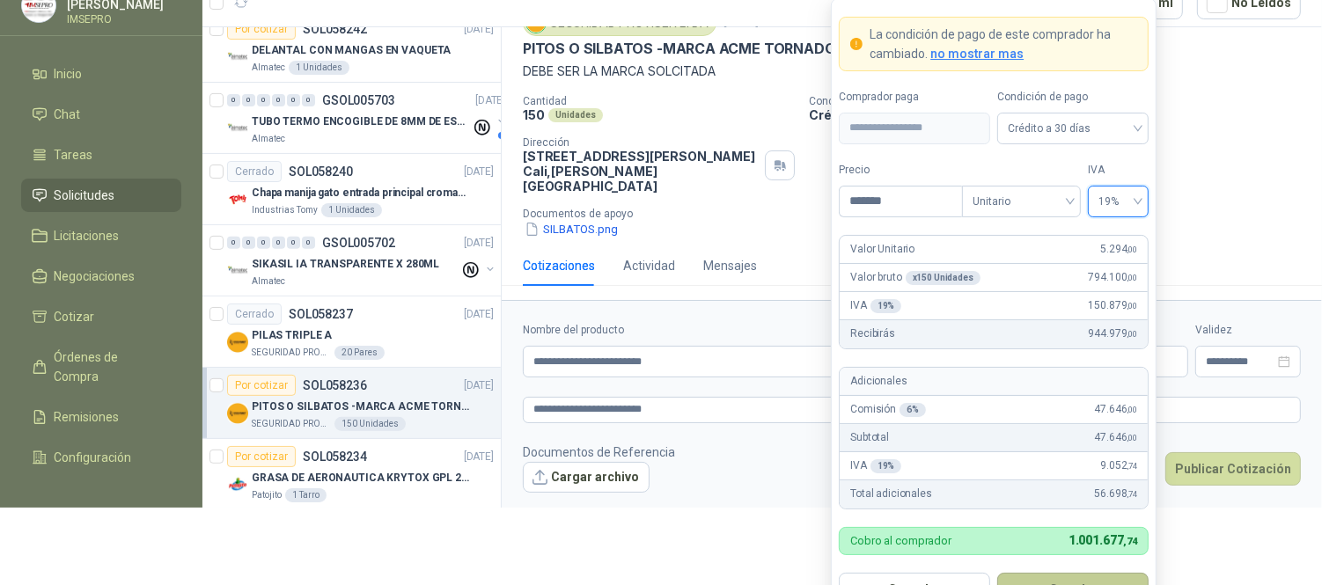  I want to click on p: Cobro al comprador, so click(900, 540).